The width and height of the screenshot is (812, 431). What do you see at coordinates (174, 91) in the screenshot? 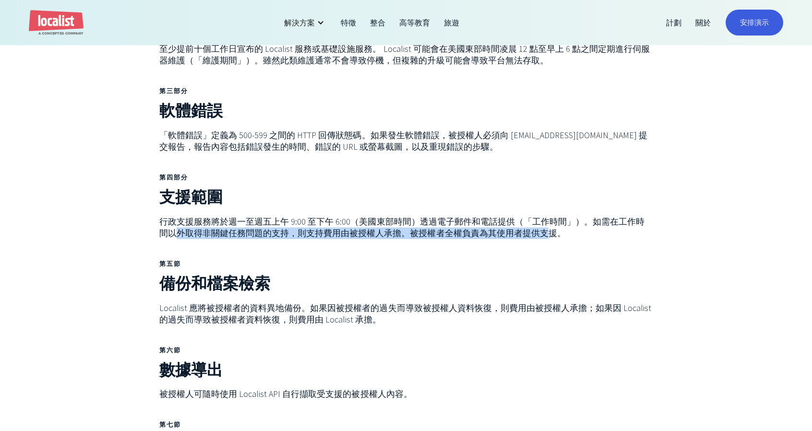
I see `font: 第三部分` at bounding box center [174, 91].